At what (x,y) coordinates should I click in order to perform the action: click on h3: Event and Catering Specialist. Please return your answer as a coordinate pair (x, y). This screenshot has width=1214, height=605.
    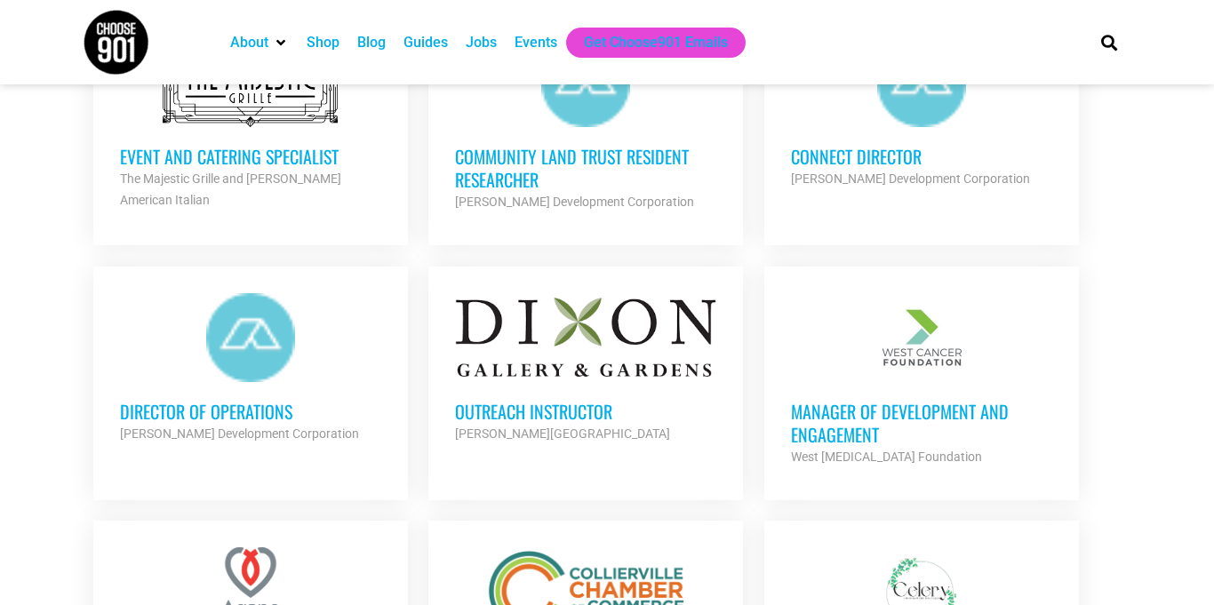
    Looking at the image, I should click on (251, 156).